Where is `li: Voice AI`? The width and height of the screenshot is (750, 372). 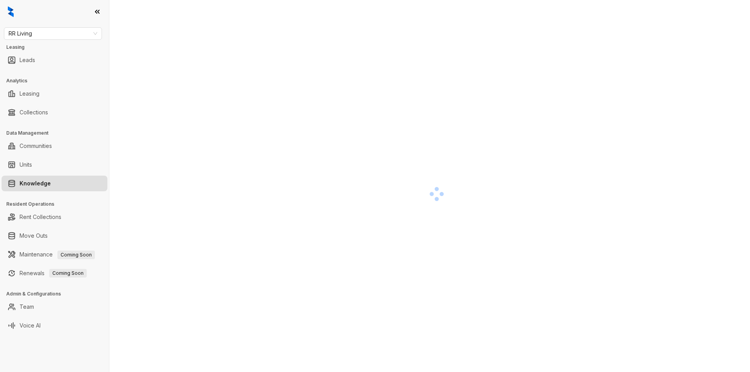
li: Voice AI is located at coordinates (54, 326).